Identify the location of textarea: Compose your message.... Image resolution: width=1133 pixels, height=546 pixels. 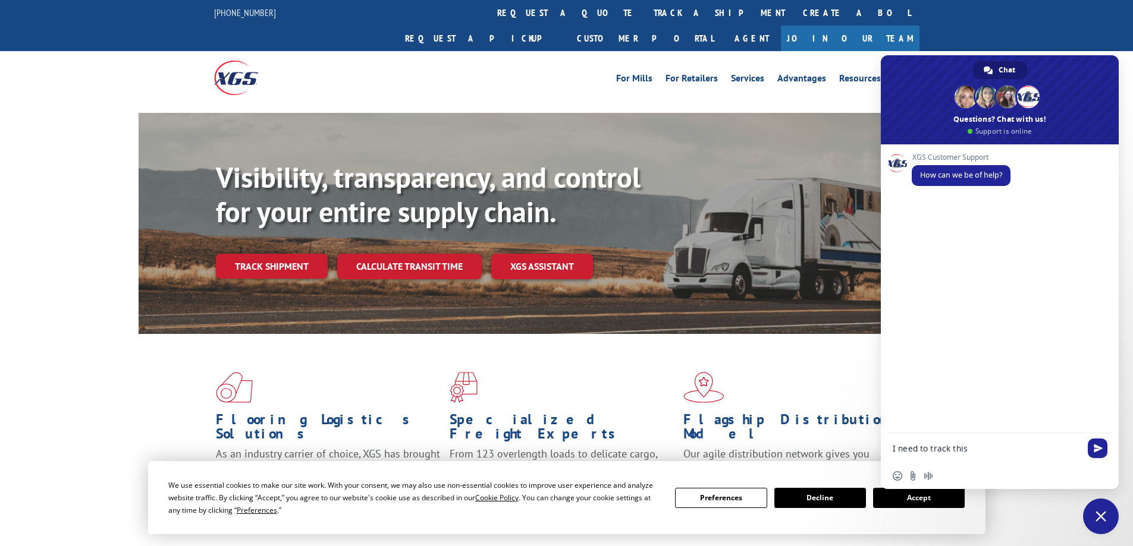
(986, 449).